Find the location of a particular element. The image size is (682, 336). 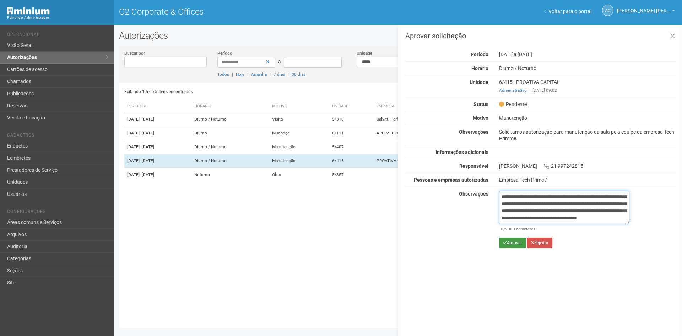

li: Operacional is located at coordinates (58, 36).